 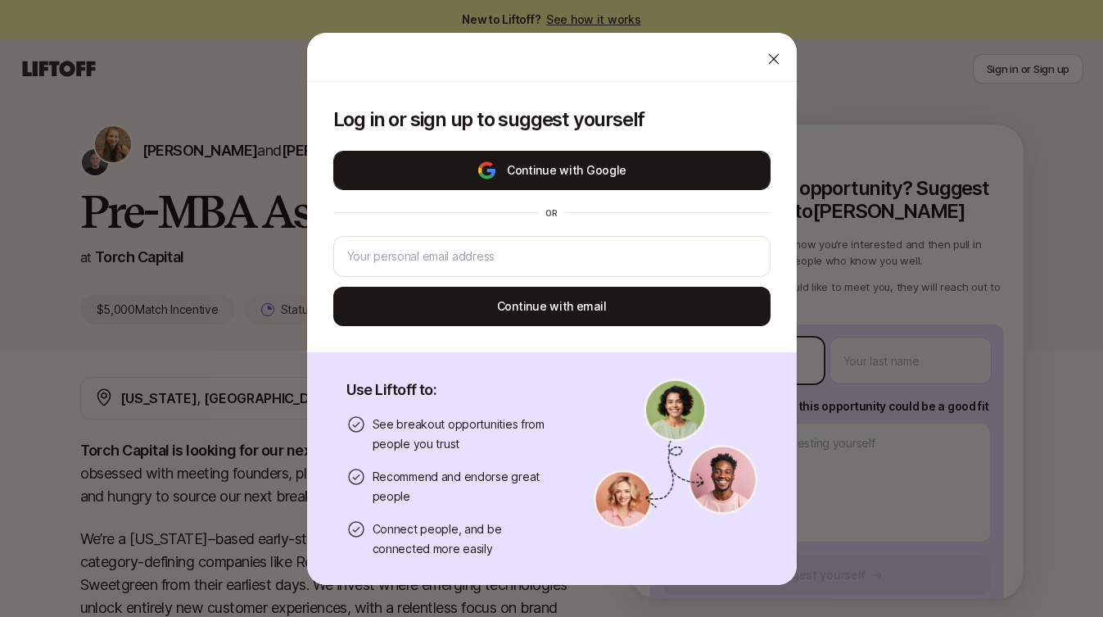 I want to click on p: See breakout opportunities from people you trust, so click(x=464, y=434).